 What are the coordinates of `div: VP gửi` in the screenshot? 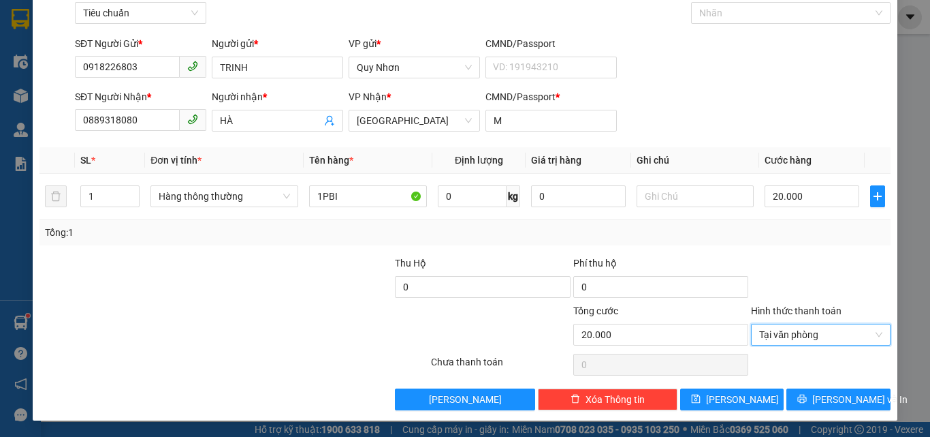 It's located at (414, 44).